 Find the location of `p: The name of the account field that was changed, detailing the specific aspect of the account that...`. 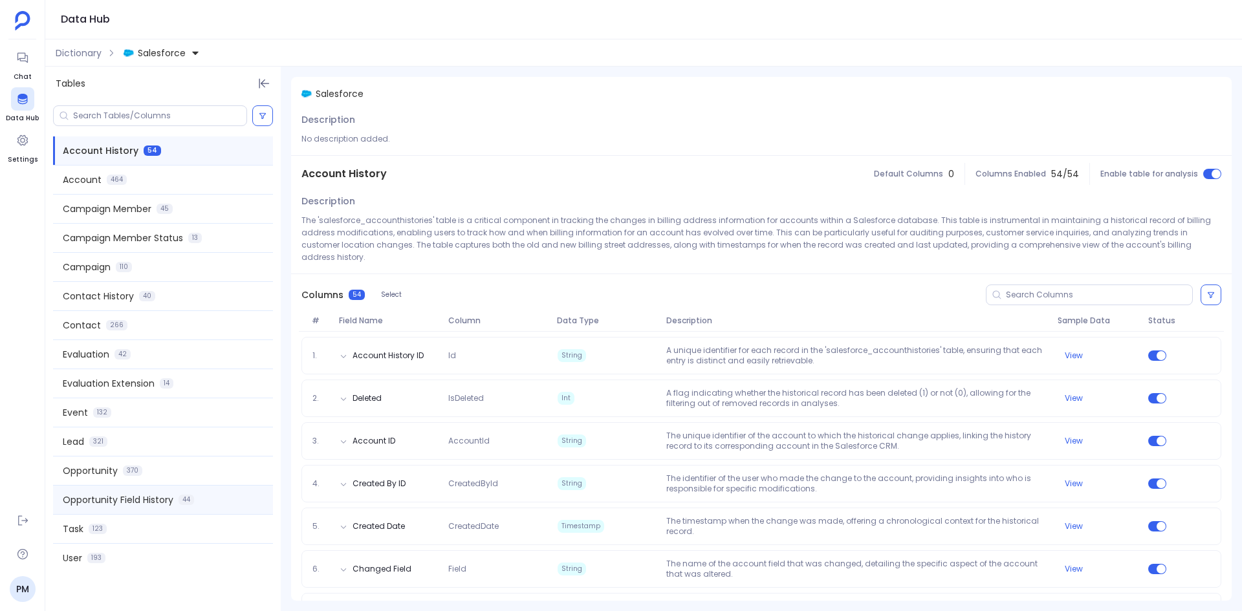

p: The name of the account field that was changed, detailing the specific aspect of the account that... is located at coordinates (856, 569).